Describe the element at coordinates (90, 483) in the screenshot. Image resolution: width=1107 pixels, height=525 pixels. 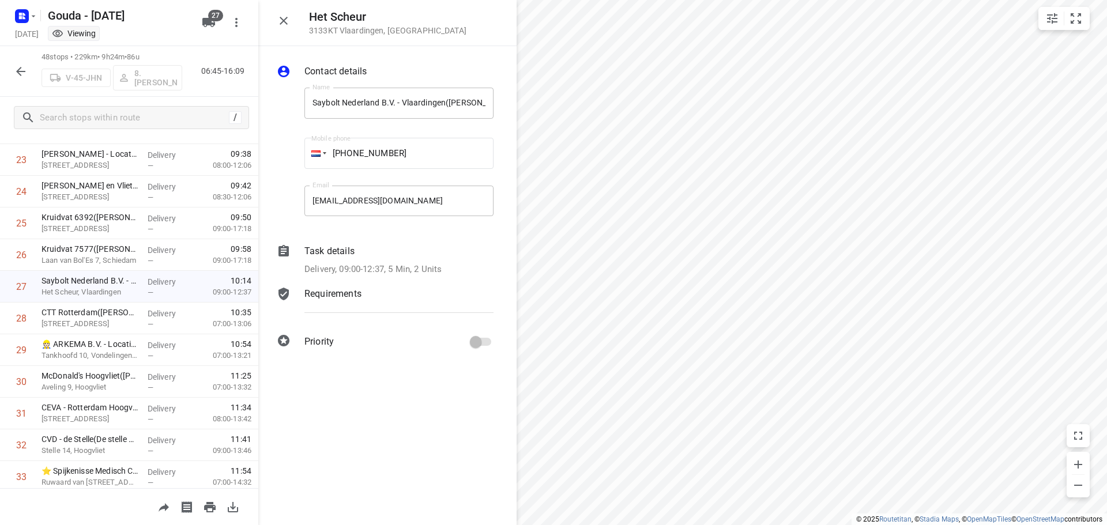
I see `p: Ruwaard van Puttenweg 500, Spijkenisse` at that location.